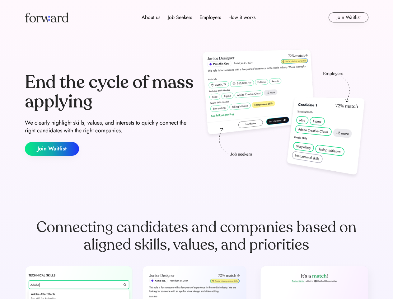 This screenshot has width=393, height=299. I want to click on div: We clearly highlight skills, values, and interests to quickly connect the right candidates with t..., so click(109, 127).